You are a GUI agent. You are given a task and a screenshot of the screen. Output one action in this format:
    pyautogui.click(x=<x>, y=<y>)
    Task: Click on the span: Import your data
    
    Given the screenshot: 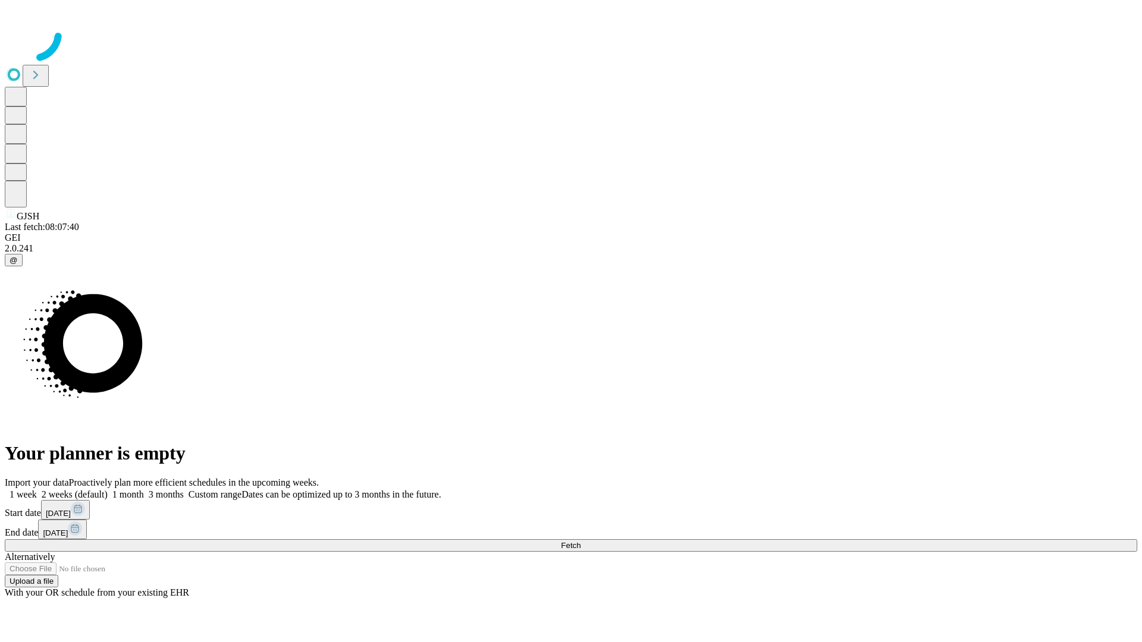 What is the action you would take?
    pyautogui.click(x=37, y=482)
    